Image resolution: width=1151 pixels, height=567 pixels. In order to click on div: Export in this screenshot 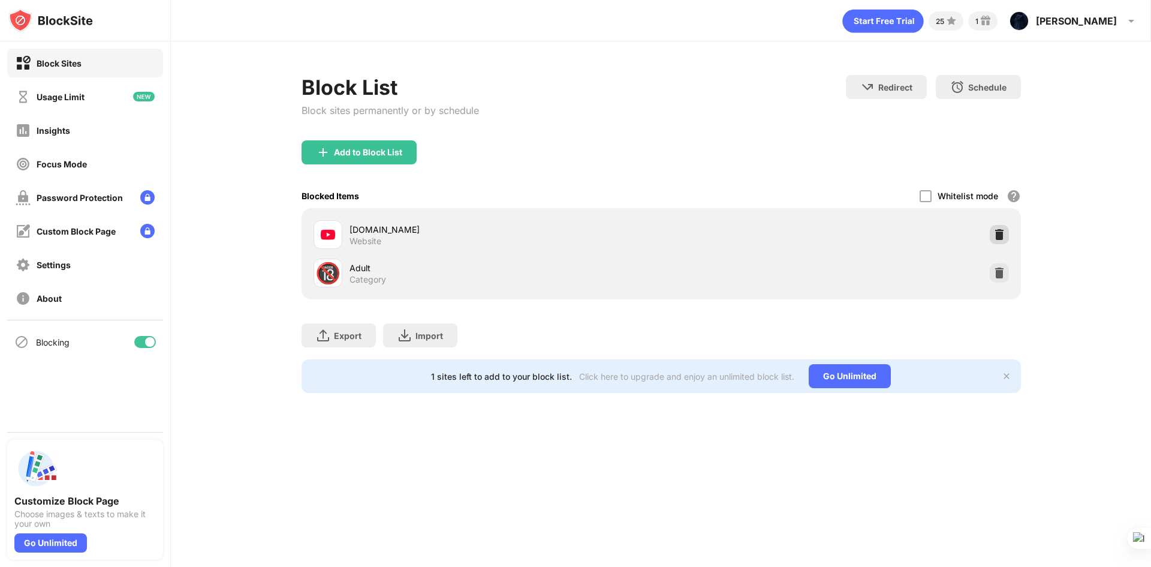, I will do `click(348, 335)`.